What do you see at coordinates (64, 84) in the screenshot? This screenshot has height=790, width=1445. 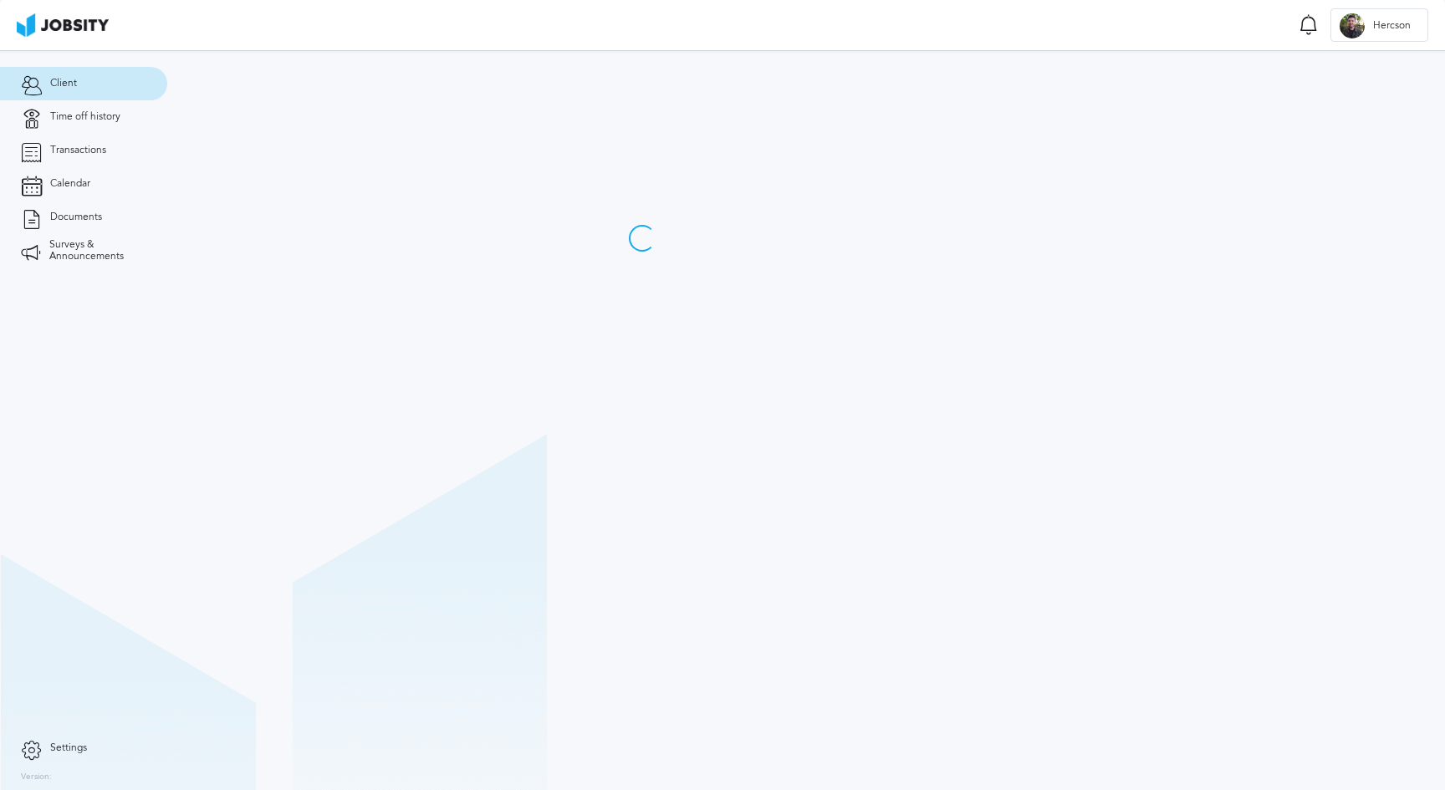 I see `span: Client` at bounding box center [64, 84].